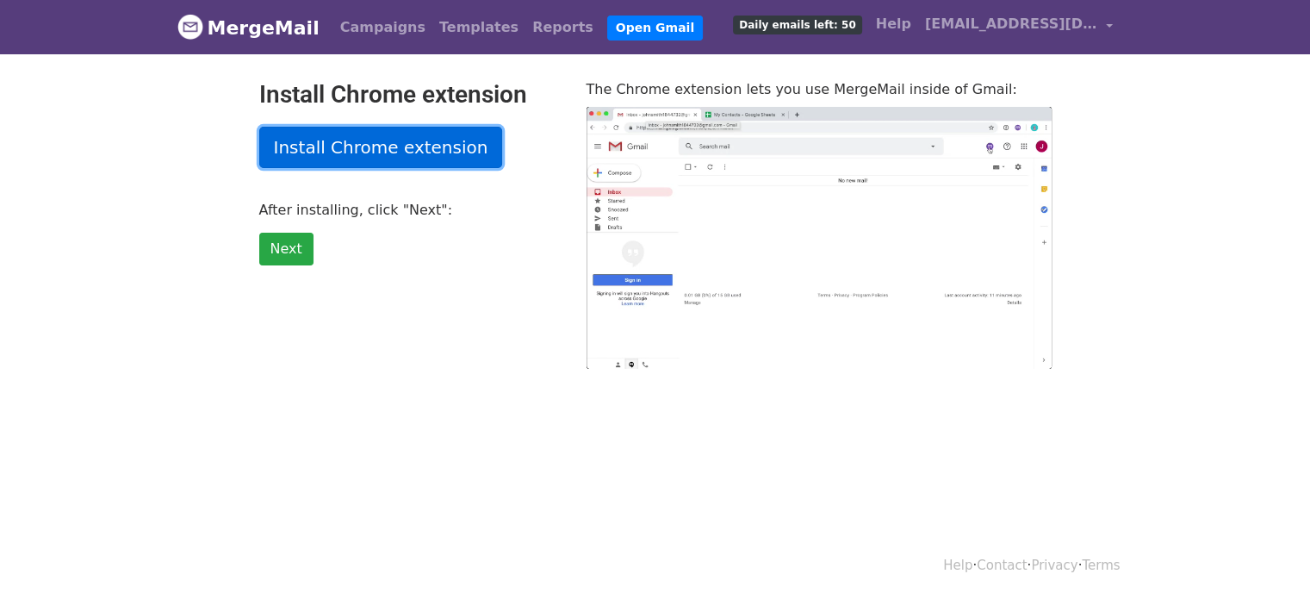 The image size is (1310, 599). I want to click on a: Privacy, so click(1054, 565).